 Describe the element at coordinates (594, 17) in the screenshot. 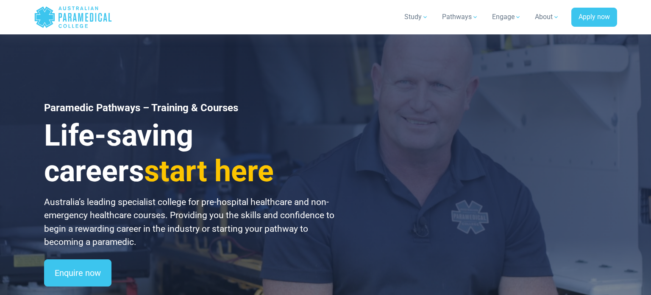

I see `a: Apply now` at that location.